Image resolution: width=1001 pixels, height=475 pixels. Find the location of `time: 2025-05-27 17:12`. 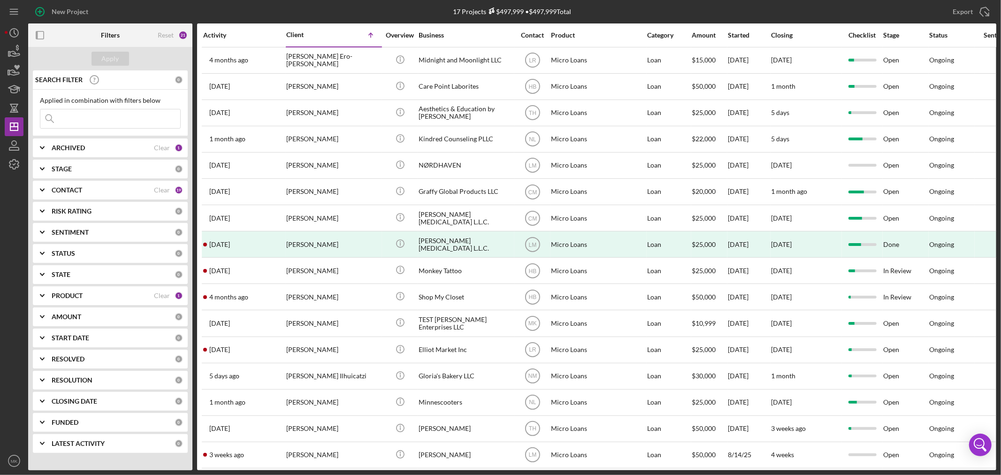

time: 2025-05-27 17:12 is located at coordinates (220, 323).